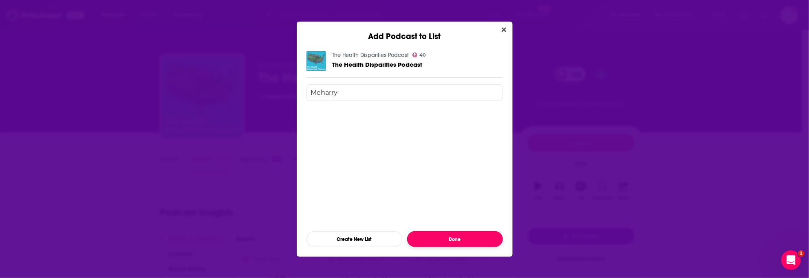 Image resolution: width=809 pixels, height=278 pixels. I want to click on button: Close, so click(504, 30).